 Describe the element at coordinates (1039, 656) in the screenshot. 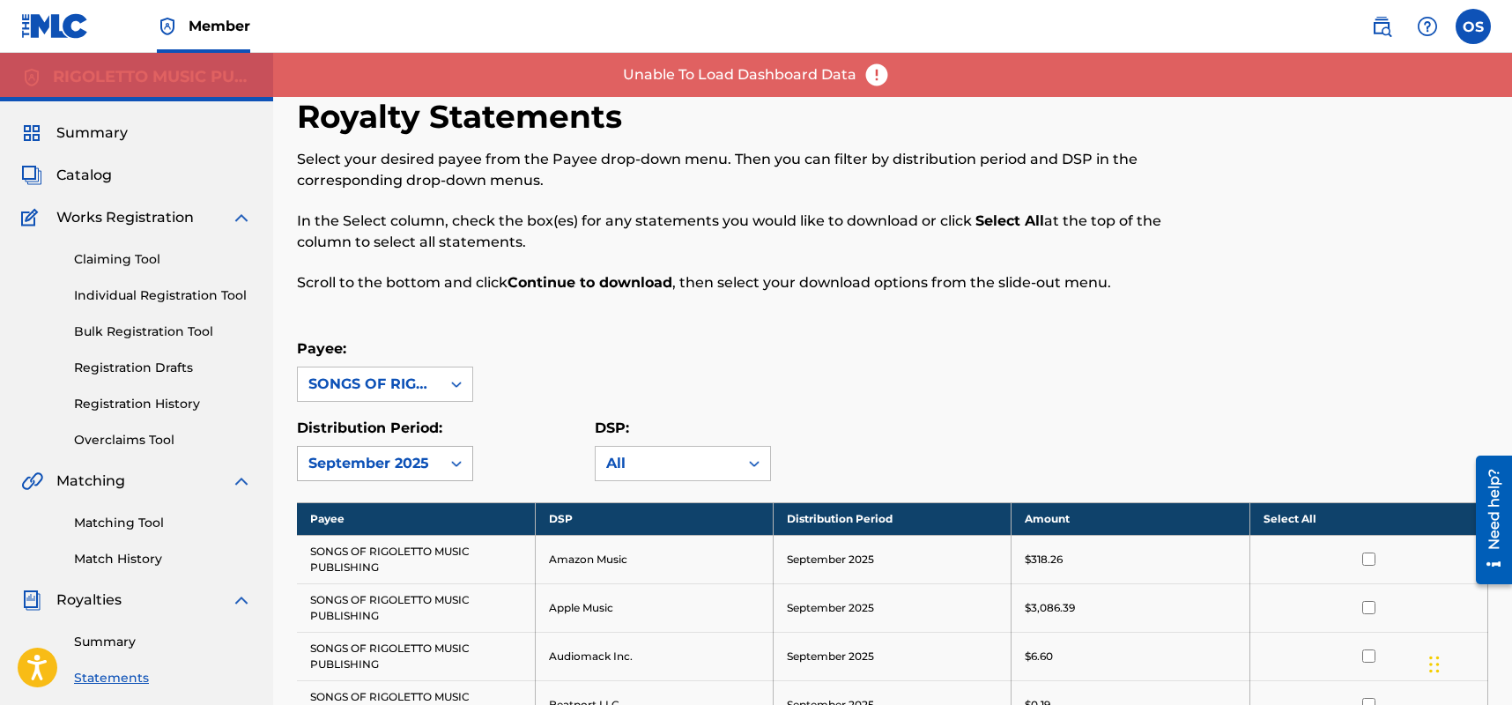

I see `p: $6.60` at that location.